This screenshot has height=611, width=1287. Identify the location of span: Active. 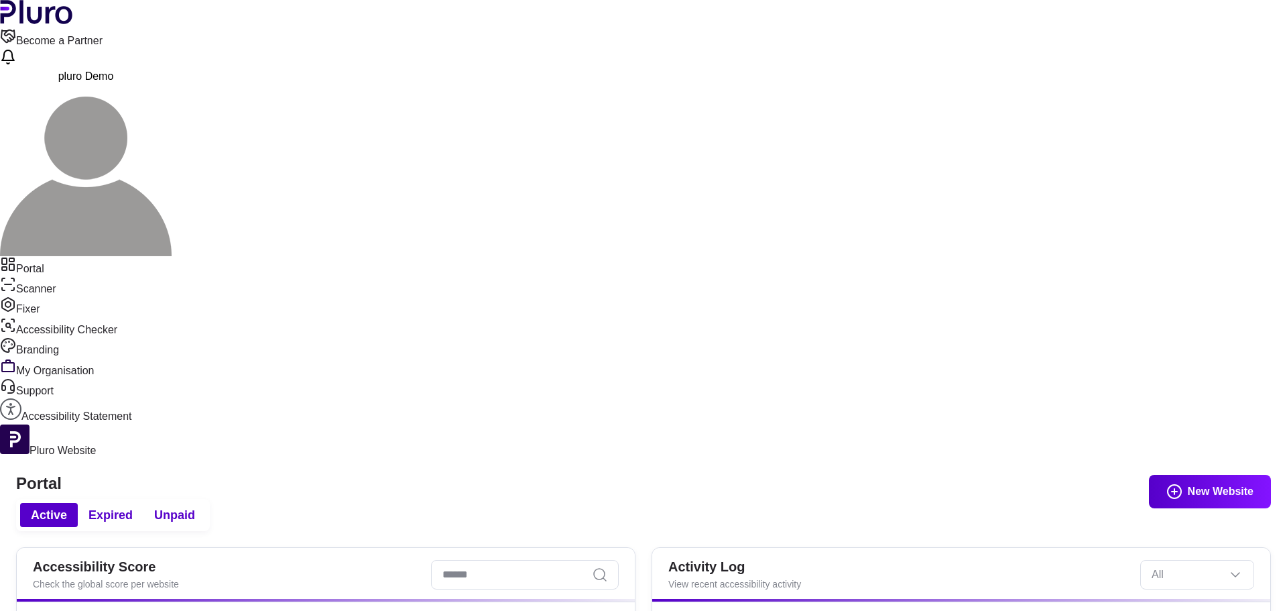
(49, 515).